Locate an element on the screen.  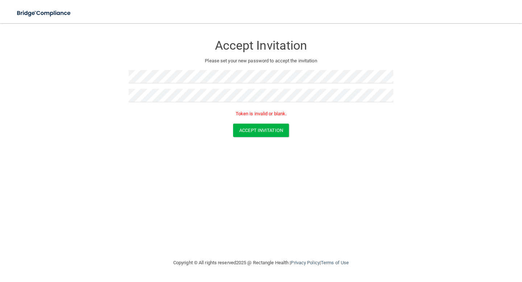
a: Privacy Policy is located at coordinates (305, 262).